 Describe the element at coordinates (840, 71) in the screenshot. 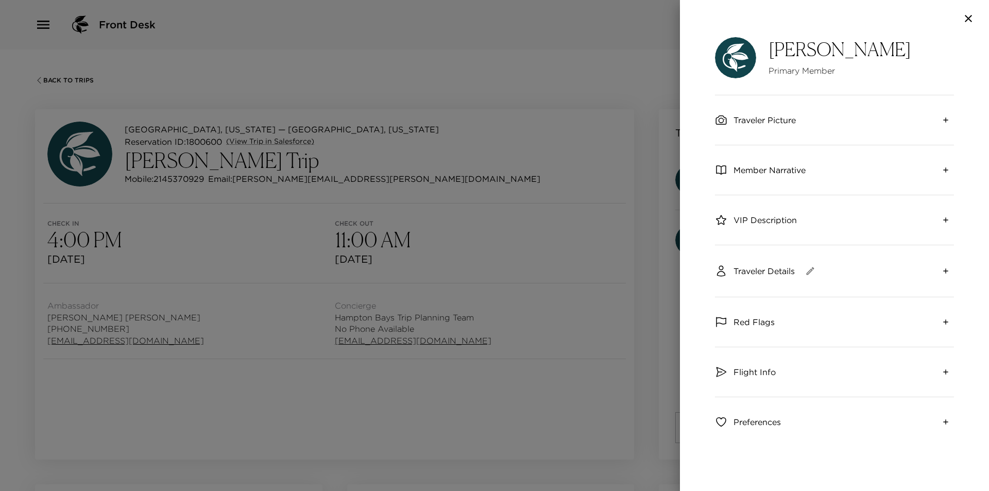

I see `span: Primary Member` at that location.